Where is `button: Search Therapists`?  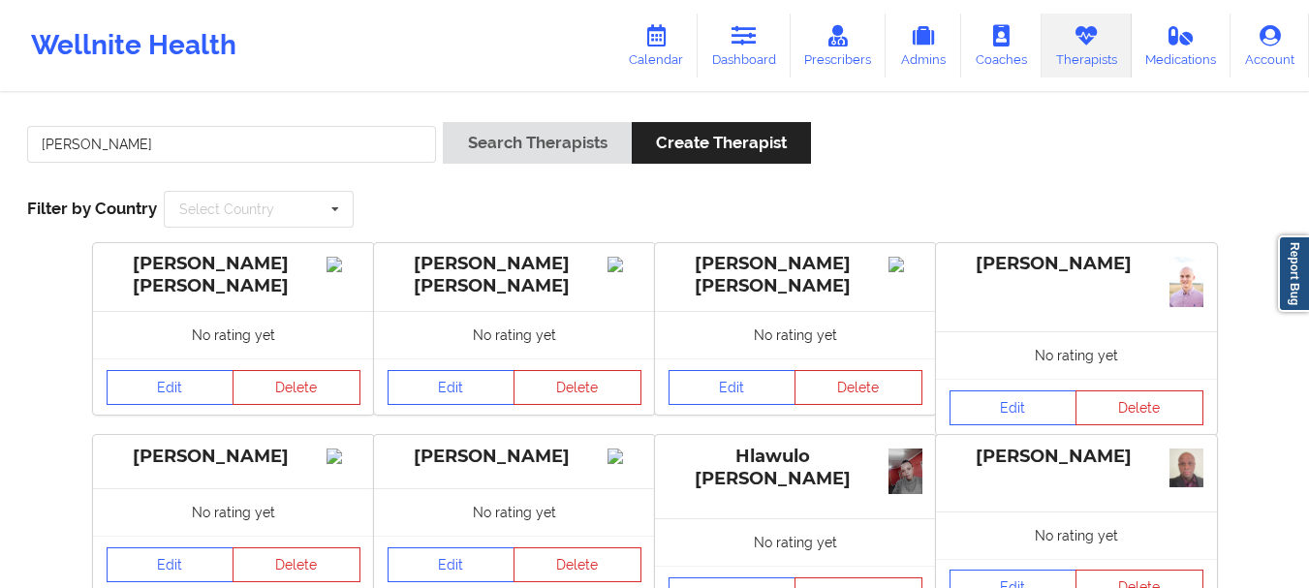 button: Search Therapists is located at coordinates (537, 142).